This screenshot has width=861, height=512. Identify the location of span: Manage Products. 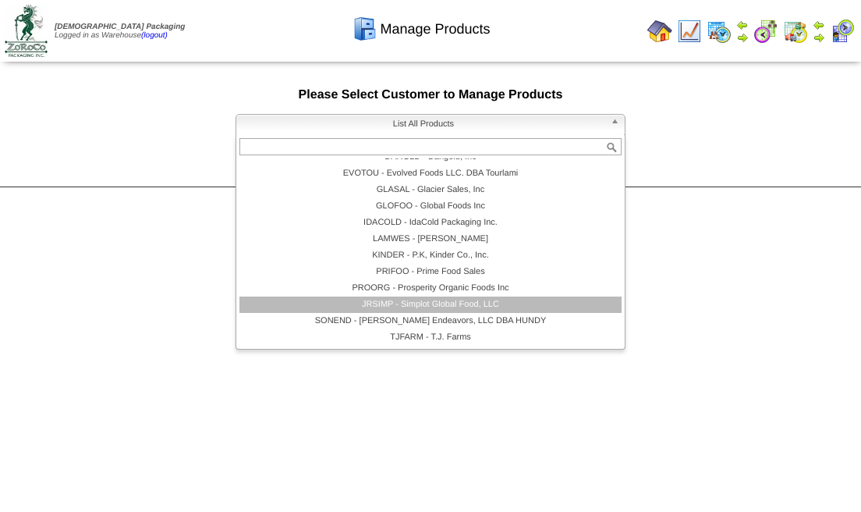
(435, 29).